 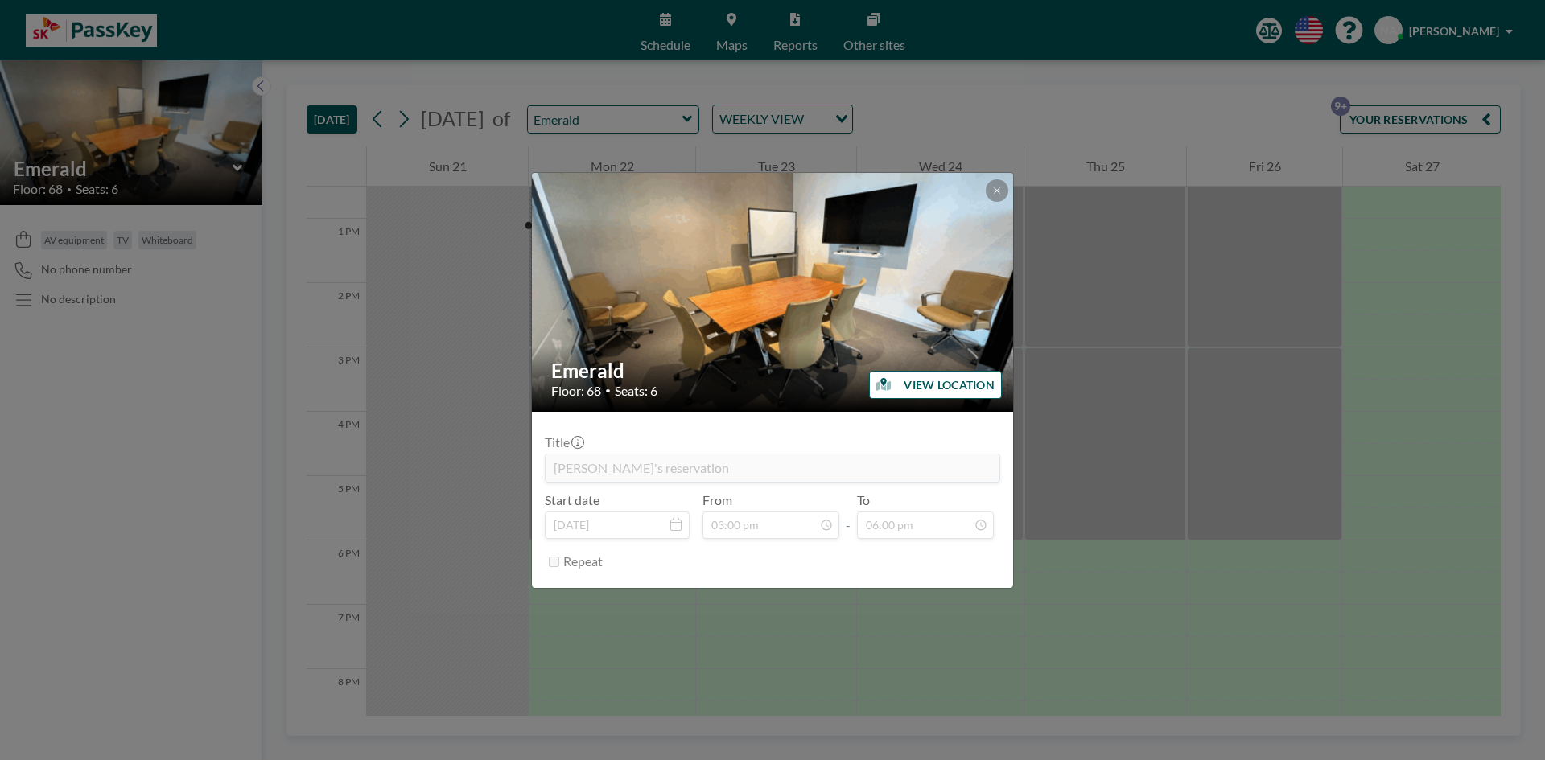 What do you see at coordinates (636, 391) in the screenshot?
I see `span: Seats: 6` at bounding box center [636, 391].